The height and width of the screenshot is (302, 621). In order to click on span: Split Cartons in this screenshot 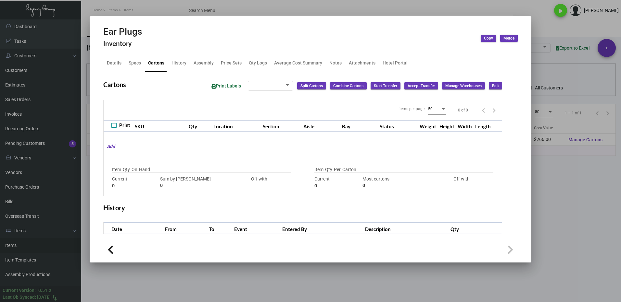, I will do `click(311, 86)`.